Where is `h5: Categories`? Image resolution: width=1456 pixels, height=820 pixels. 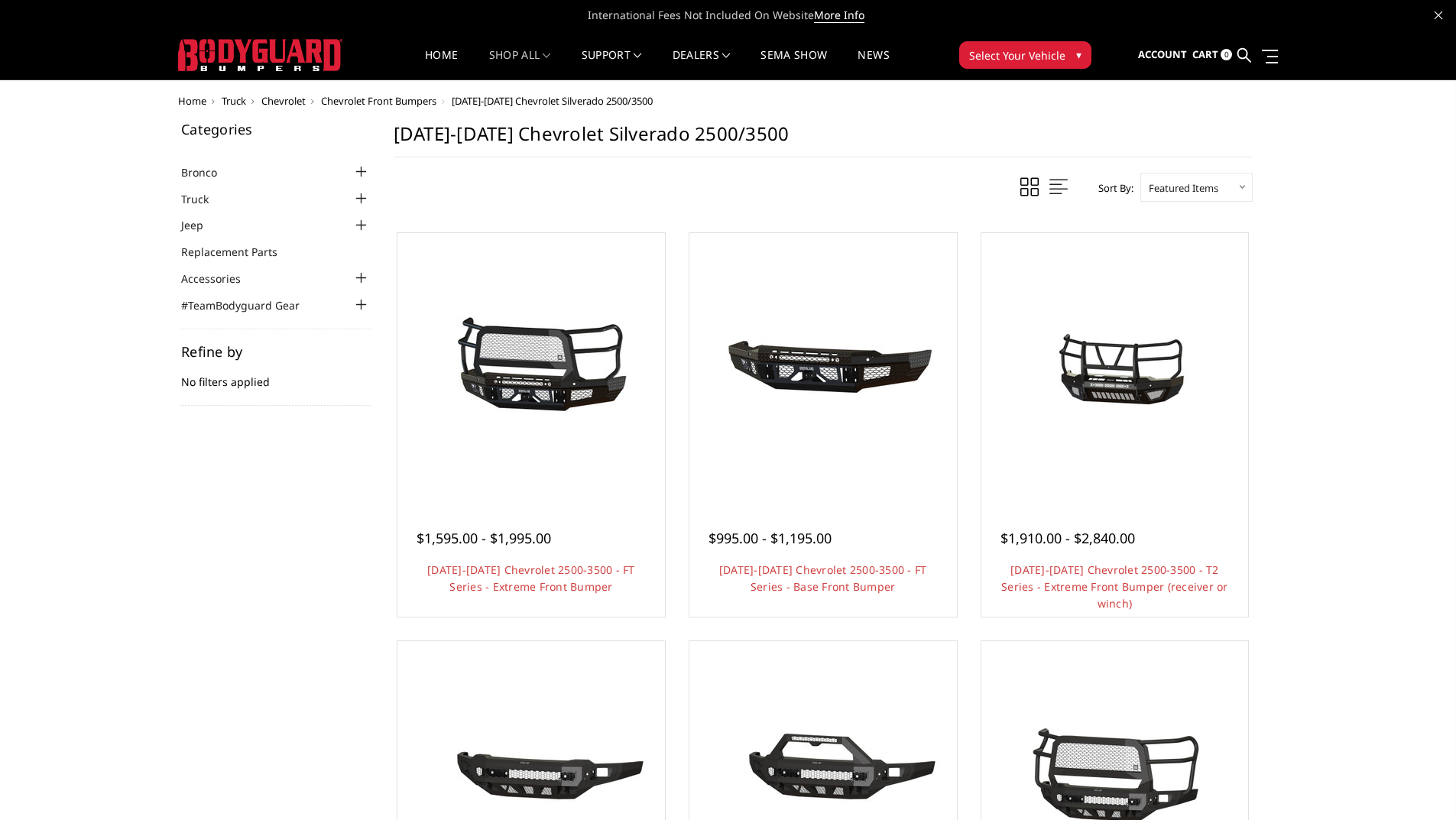
h5: Categories is located at coordinates (275, 129).